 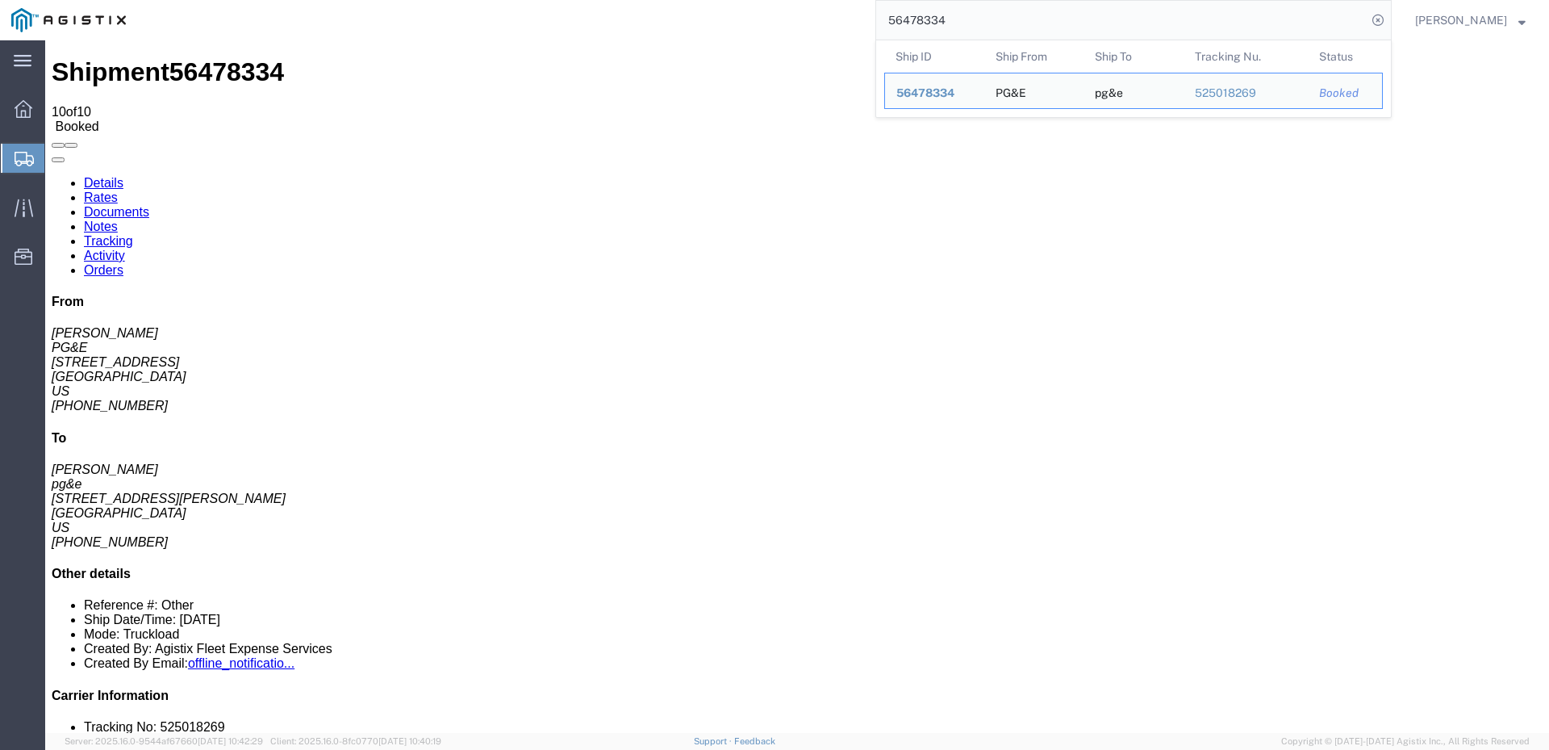 I want to click on th: Tracking Nu., so click(x=1246, y=56).